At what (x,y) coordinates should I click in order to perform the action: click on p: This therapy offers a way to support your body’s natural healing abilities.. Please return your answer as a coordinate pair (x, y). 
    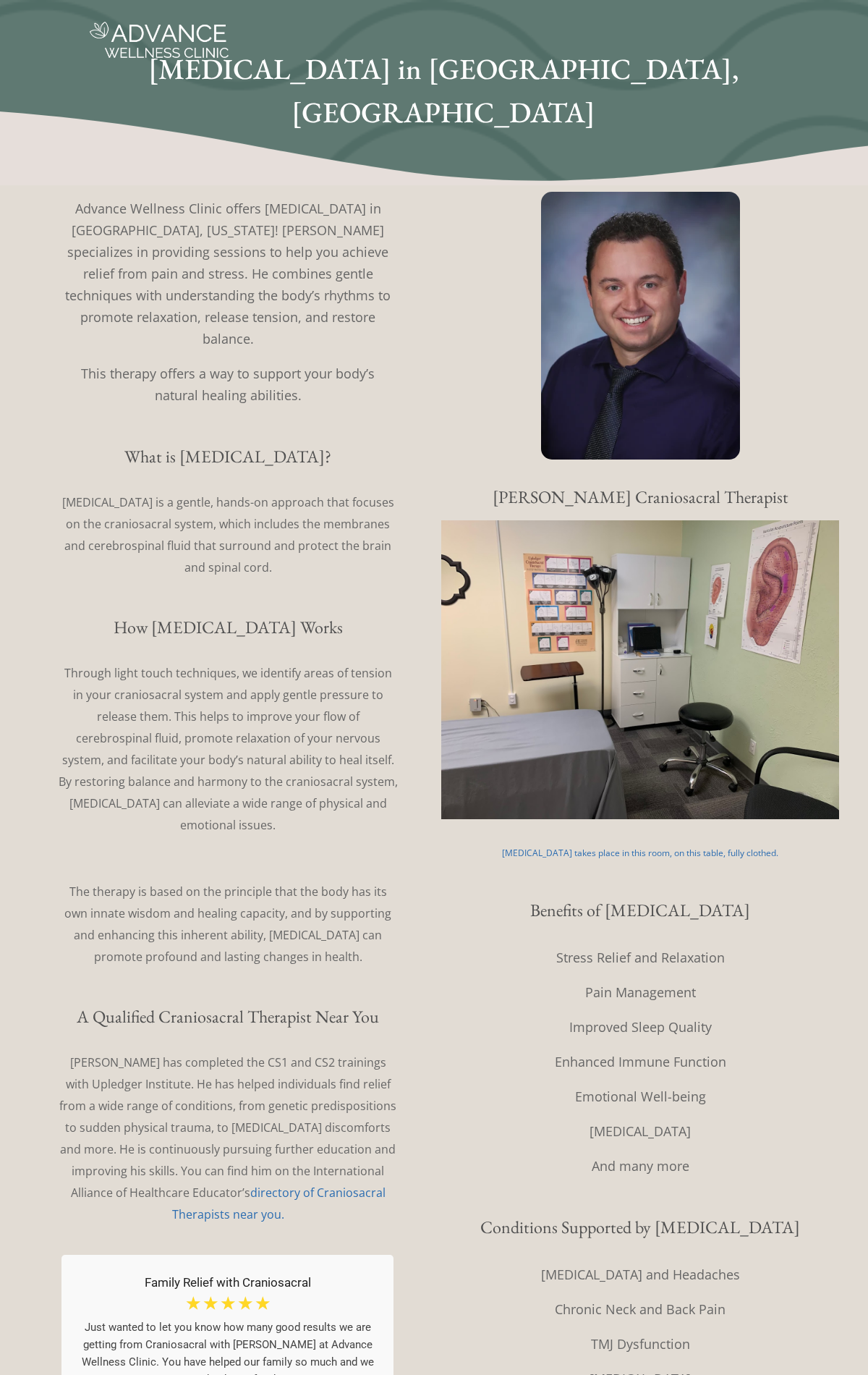
    Looking at the image, I should click on (228, 384).